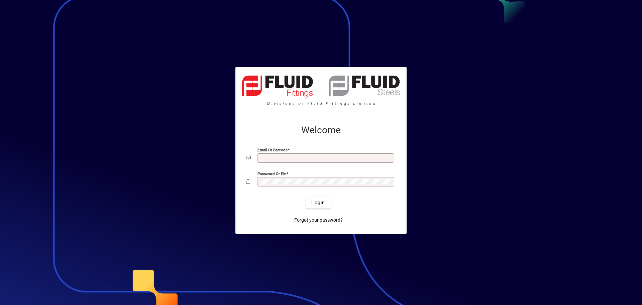  Describe the element at coordinates (318, 220) in the screenshot. I see `a: Forgot your password?` at that location.